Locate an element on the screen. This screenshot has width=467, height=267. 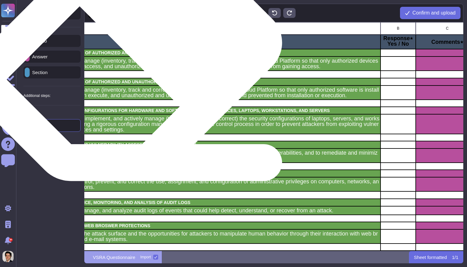
p: INVENTORY OF AUTHORIZED AND UNAUTHORIZED SOFTWARE is located at coordinates (219, 82).